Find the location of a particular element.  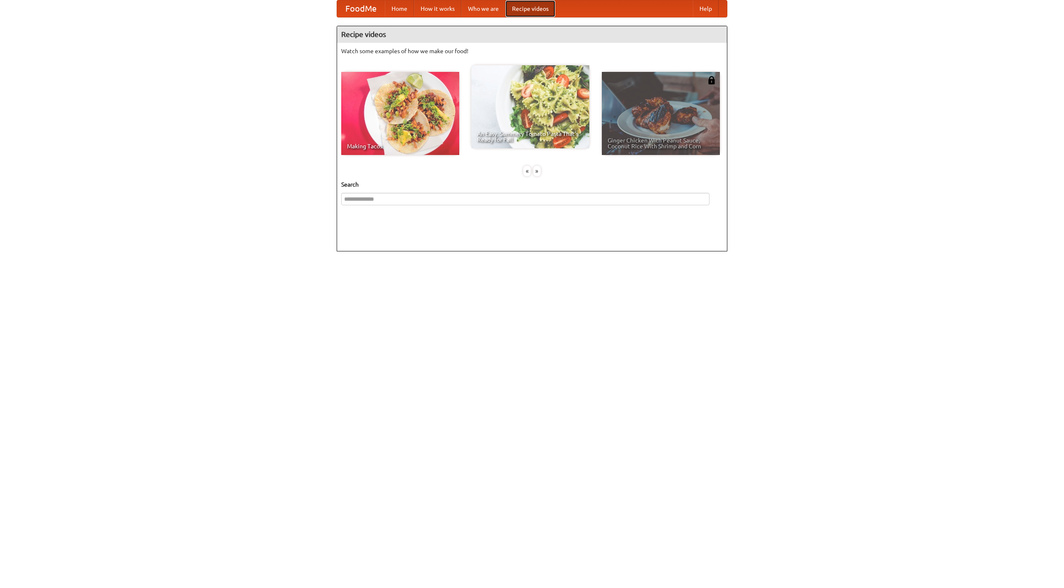

a: Home is located at coordinates (399, 9).